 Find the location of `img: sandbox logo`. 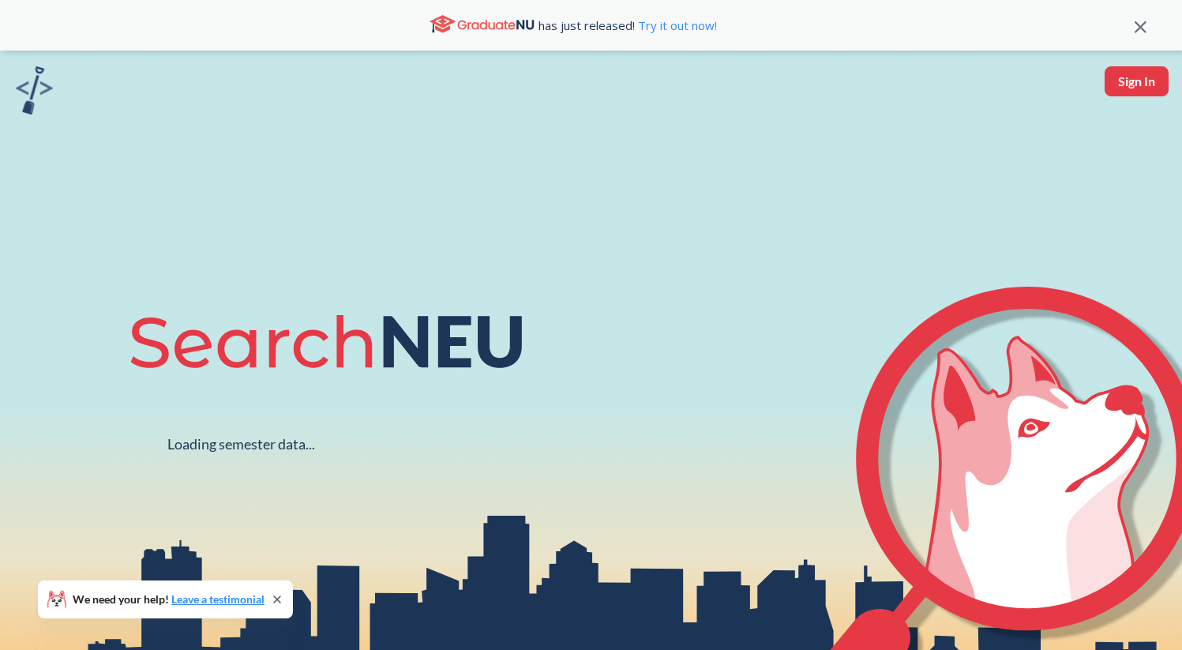

img: sandbox logo is located at coordinates (34, 90).